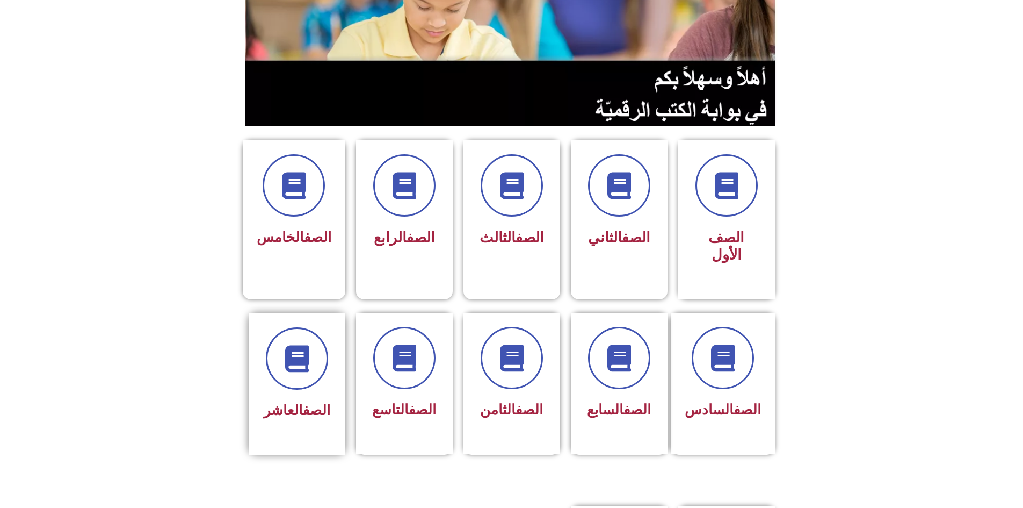  I want to click on span: الثامن, so click(511, 409).